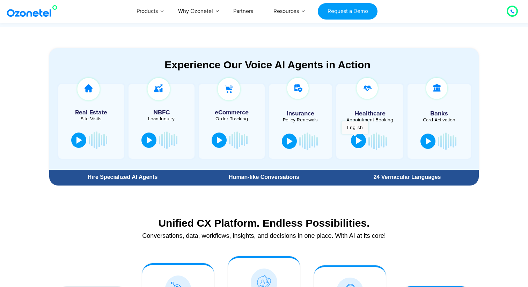 The height and width of the screenshot is (287, 528). What do you see at coordinates (370, 114) in the screenshot?
I see `h5: Healthcare` at bounding box center [370, 114].